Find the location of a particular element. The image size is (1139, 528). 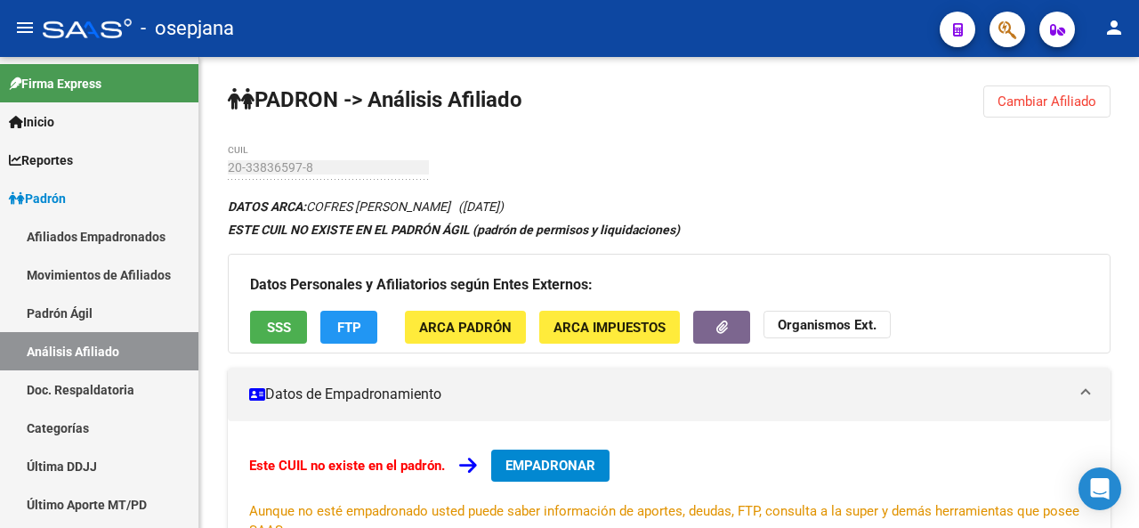

span: Reportes is located at coordinates (41, 160).